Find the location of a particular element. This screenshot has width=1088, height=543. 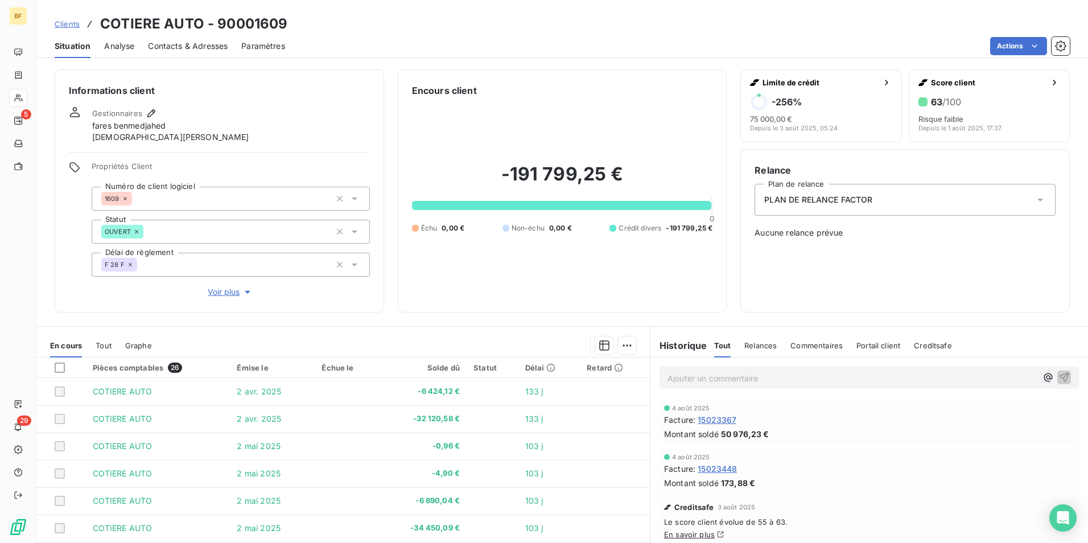

span: fares benmedjahed is located at coordinates (129, 126).